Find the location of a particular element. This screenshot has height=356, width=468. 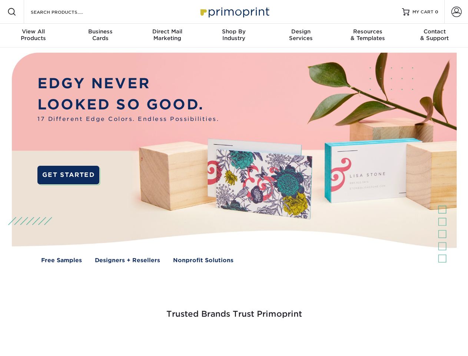

span: Design is located at coordinates (301, 31).